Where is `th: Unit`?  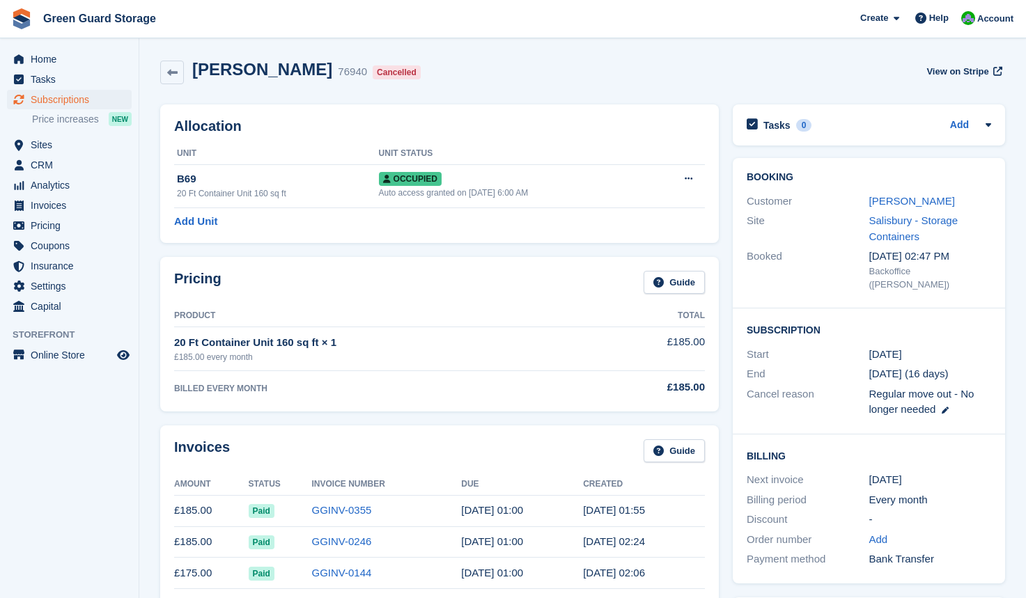 th: Unit is located at coordinates (276, 154).